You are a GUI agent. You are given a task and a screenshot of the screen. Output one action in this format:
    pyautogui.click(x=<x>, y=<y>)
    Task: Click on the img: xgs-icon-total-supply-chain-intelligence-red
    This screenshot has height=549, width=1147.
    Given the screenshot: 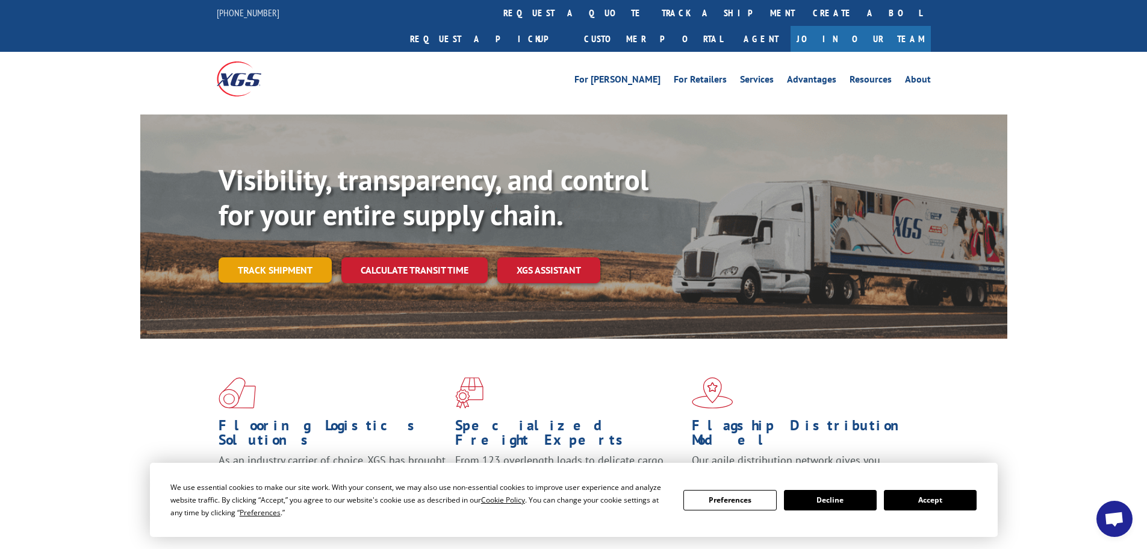 What is the action you would take?
    pyautogui.click(x=237, y=393)
    